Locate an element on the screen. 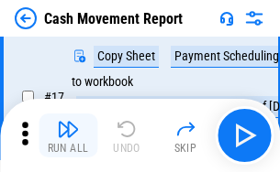 The height and width of the screenshot is (172, 280). div: Run All is located at coordinates (68, 148).